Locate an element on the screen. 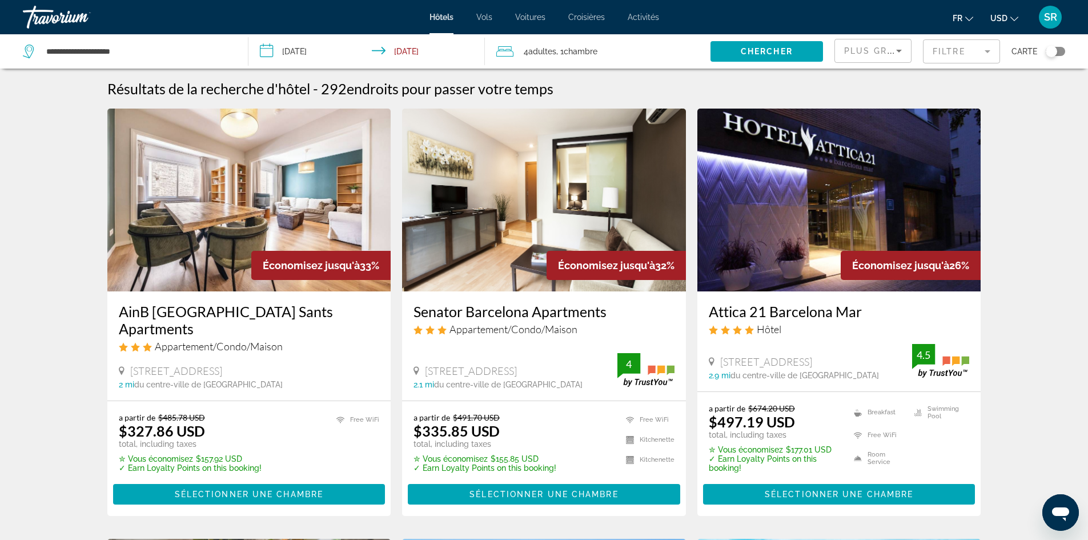 The width and height of the screenshot is (1088, 540). p: $177.01 USD is located at coordinates (774, 450).